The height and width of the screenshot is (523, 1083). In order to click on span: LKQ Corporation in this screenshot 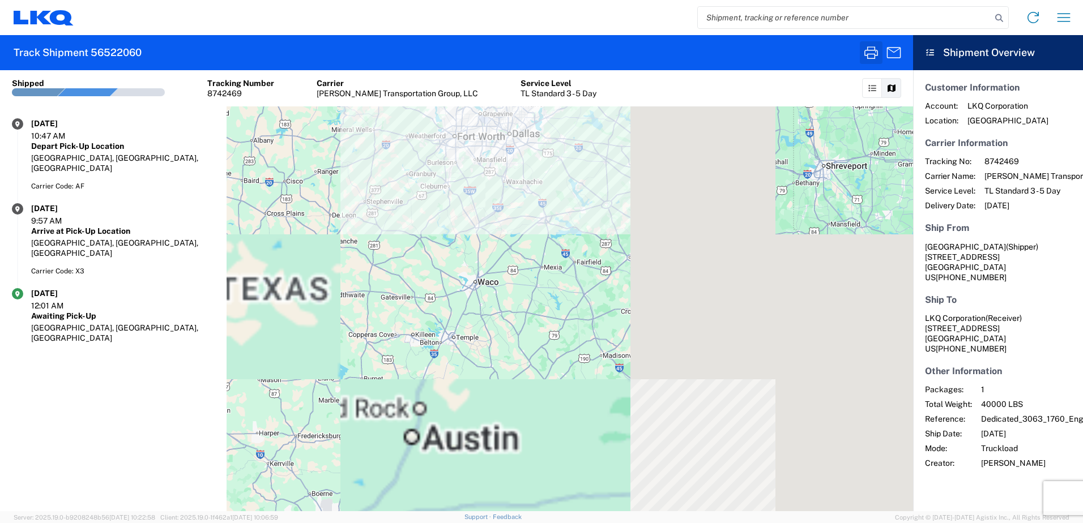, I will do `click(1008, 106)`.